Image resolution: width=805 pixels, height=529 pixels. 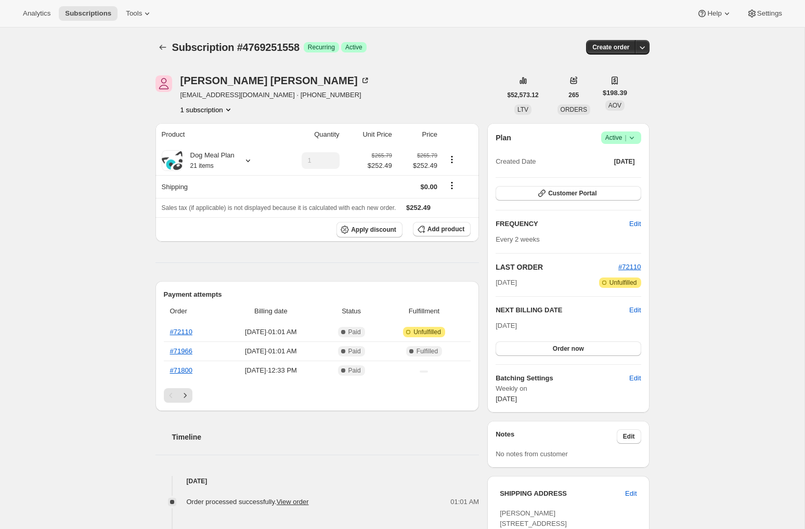 What do you see at coordinates (562, 224) in the screenshot?
I see `h2: FREQUENCY` at bounding box center [562, 224].